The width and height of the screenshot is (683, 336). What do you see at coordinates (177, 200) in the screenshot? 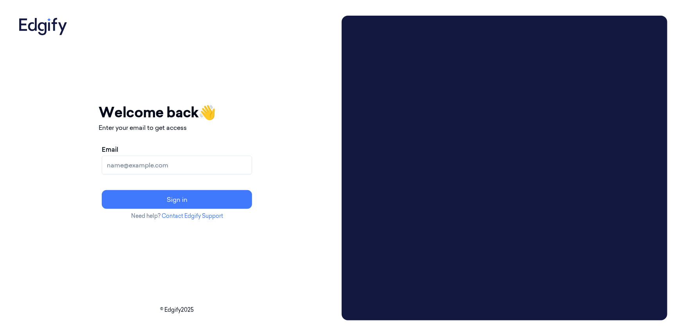
I see `button: Sign in` at bounding box center [177, 200].